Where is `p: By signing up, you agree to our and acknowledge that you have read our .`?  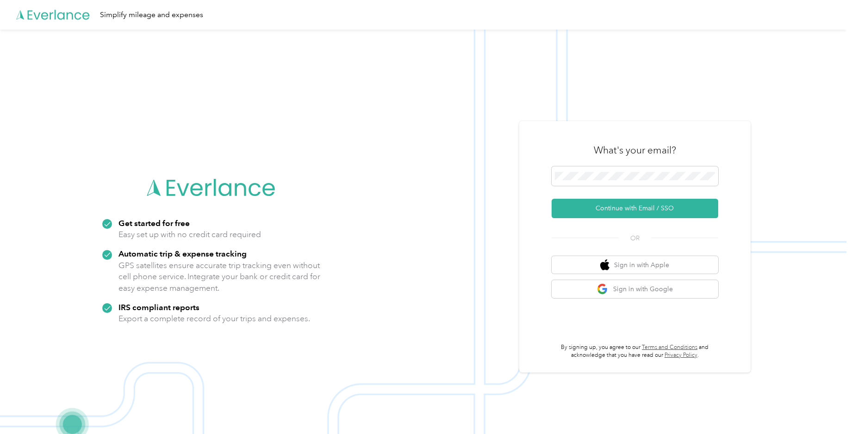 p: By signing up, you agree to our and acknowledge that you have read our . is located at coordinates (635, 352).